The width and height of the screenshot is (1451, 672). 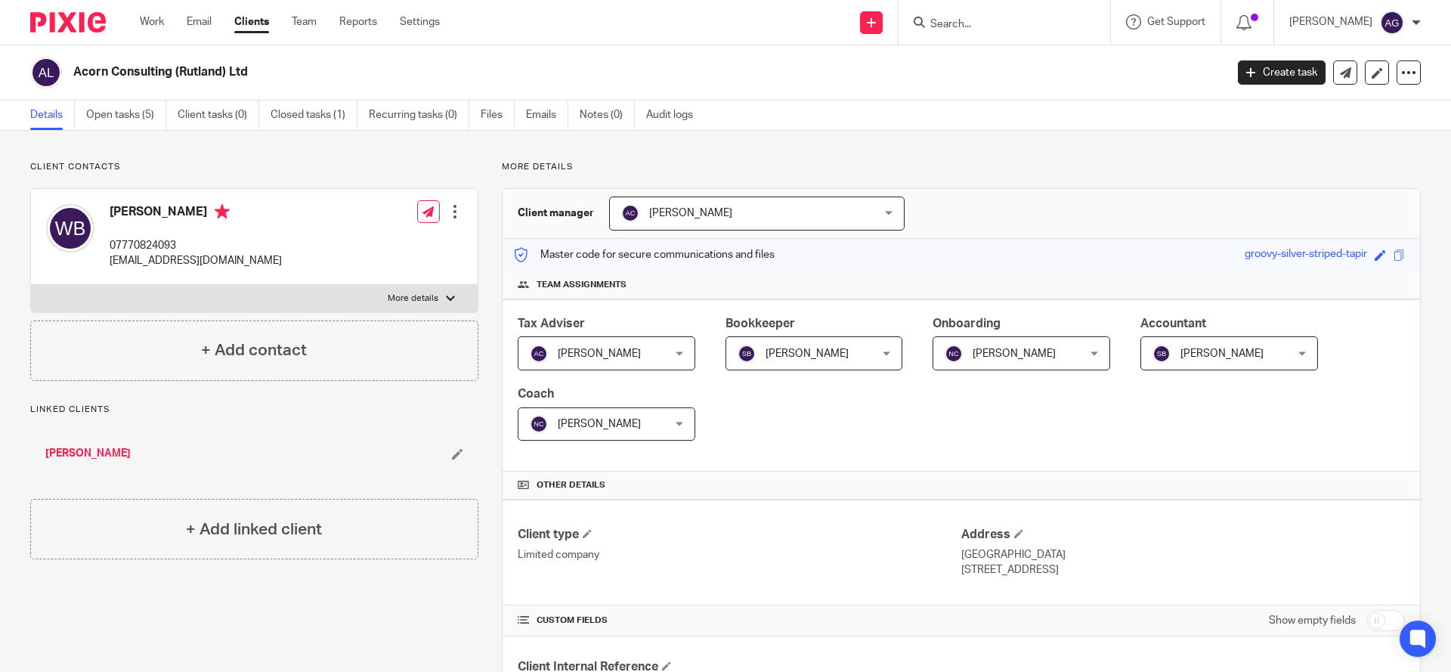 I want to click on h4: + Add contact, so click(x=254, y=350).